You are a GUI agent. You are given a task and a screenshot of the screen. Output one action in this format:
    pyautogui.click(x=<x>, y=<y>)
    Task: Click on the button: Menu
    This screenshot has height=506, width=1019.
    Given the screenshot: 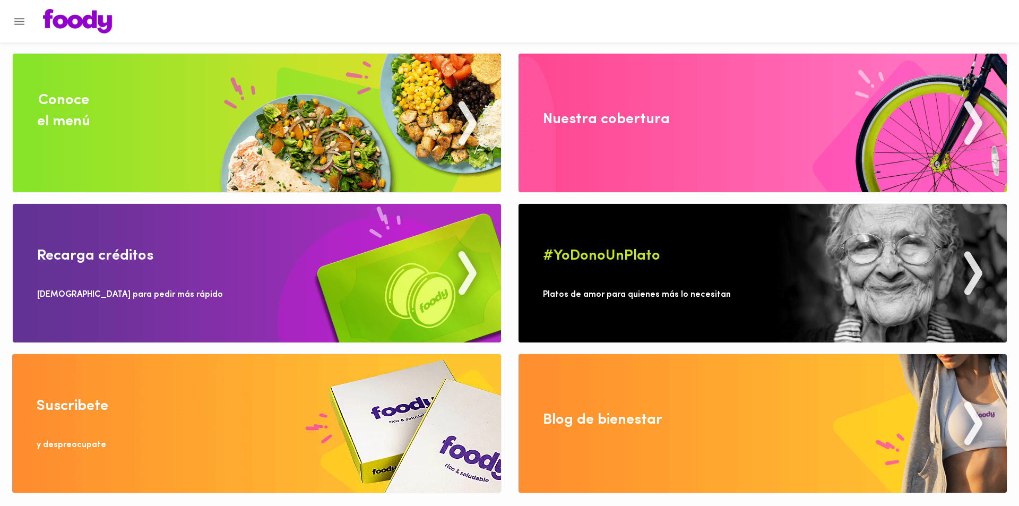 What is the action you would take?
    pyautogui.click(x=19, y=21)
    